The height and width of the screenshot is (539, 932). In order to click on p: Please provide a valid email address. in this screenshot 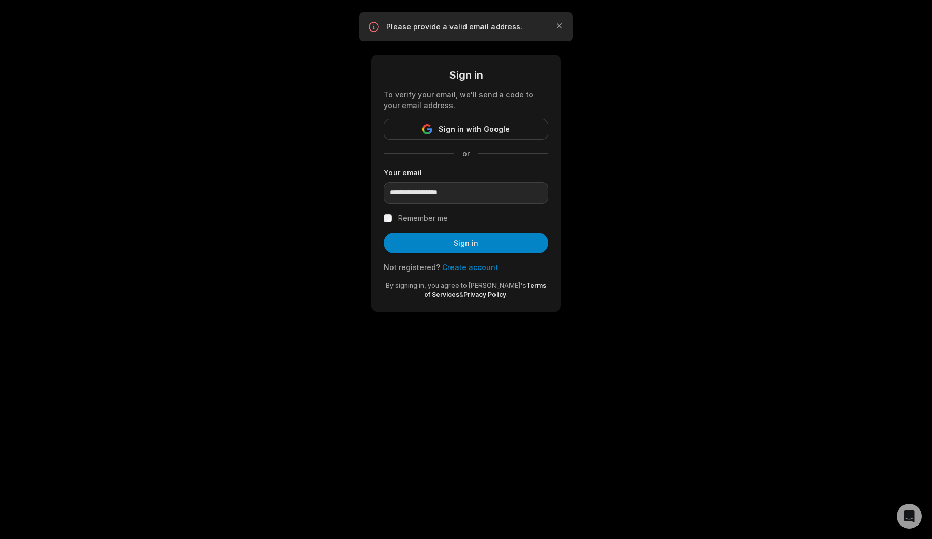, I will do `click(466, 27)`.